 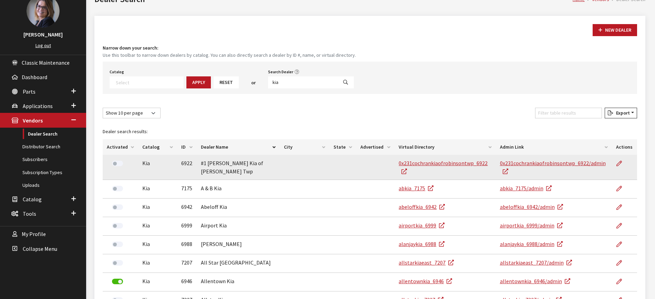 What do you see at coordinates (157, 147) in the screenshot?
I see `th: Catalog: activate to sort column ascending` at bounding box center [157, 147].